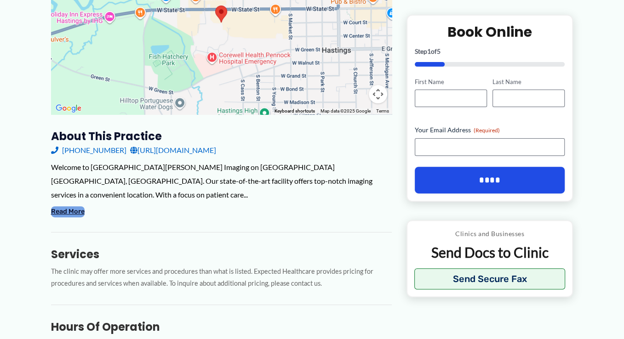 This screenshot has width=624, height=339. What do you see at coordinates (345, 111) in the screenshot?
I see `span: Map data ©2025 Google` at bounding box center [345, 111].